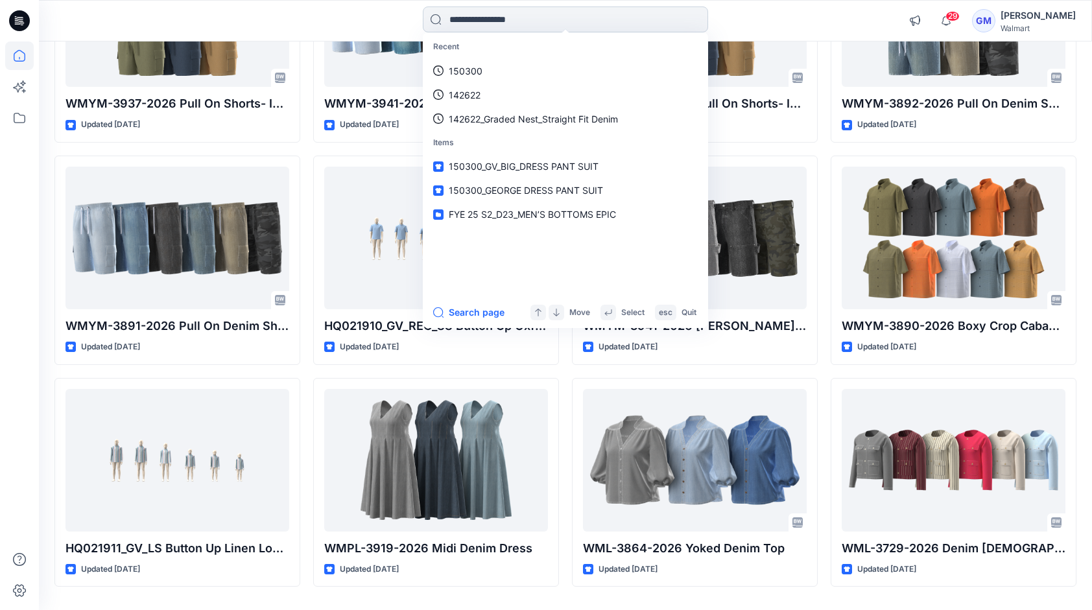 The image size is (1092, 610). What do you see at coordinates (565, 47) in the screenshot?
I see `p: Recent` at bounding box center [565, 47].